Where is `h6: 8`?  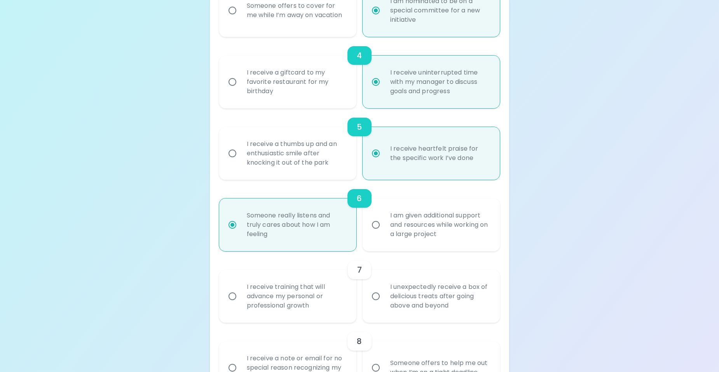 h6: 8 is located at coordinates (359, 342).